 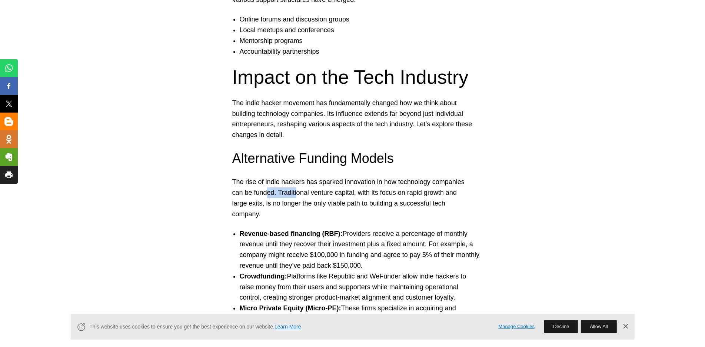 I want to click on li: Mentorship programs, so click(x=360, y=41).